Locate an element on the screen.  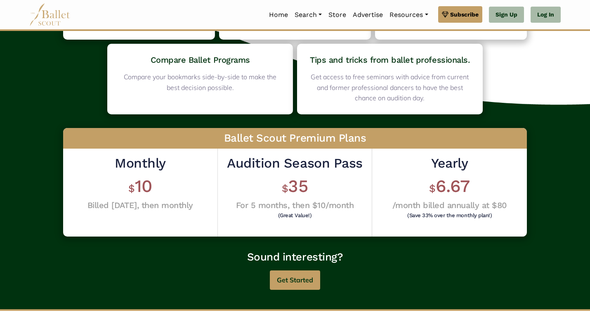
h4: For 5 months, then $10/month is located at coordinates (294, 205).